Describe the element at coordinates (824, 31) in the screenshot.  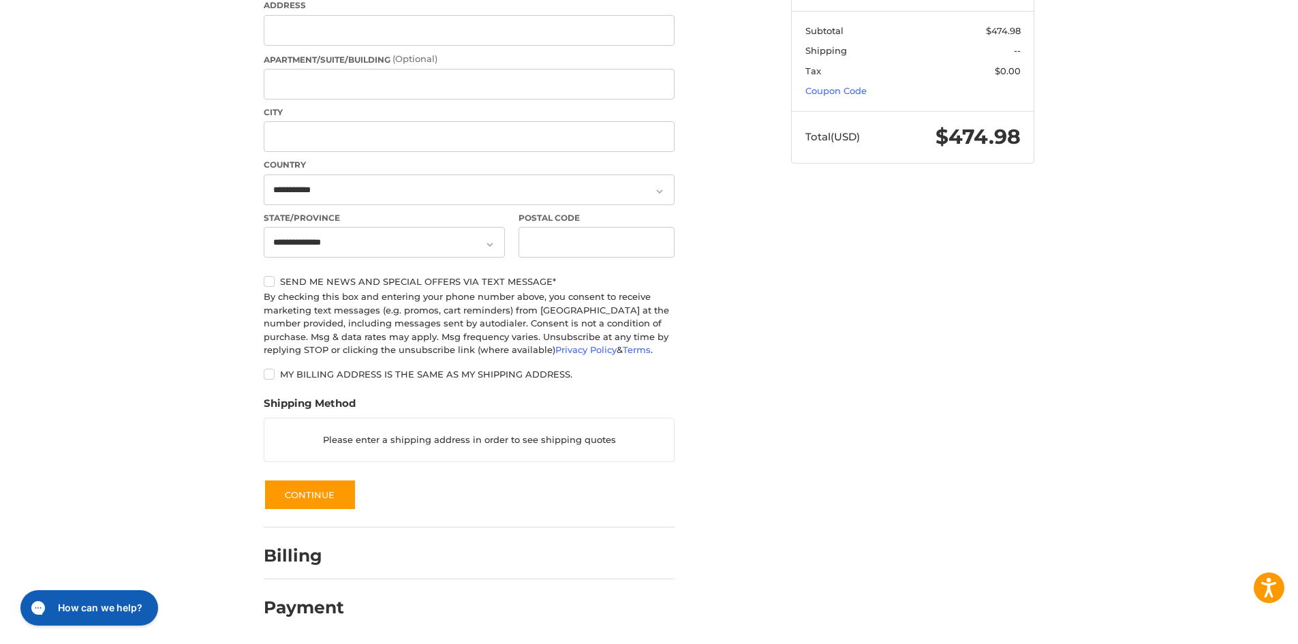
I see `span: Subtotal` at that location.